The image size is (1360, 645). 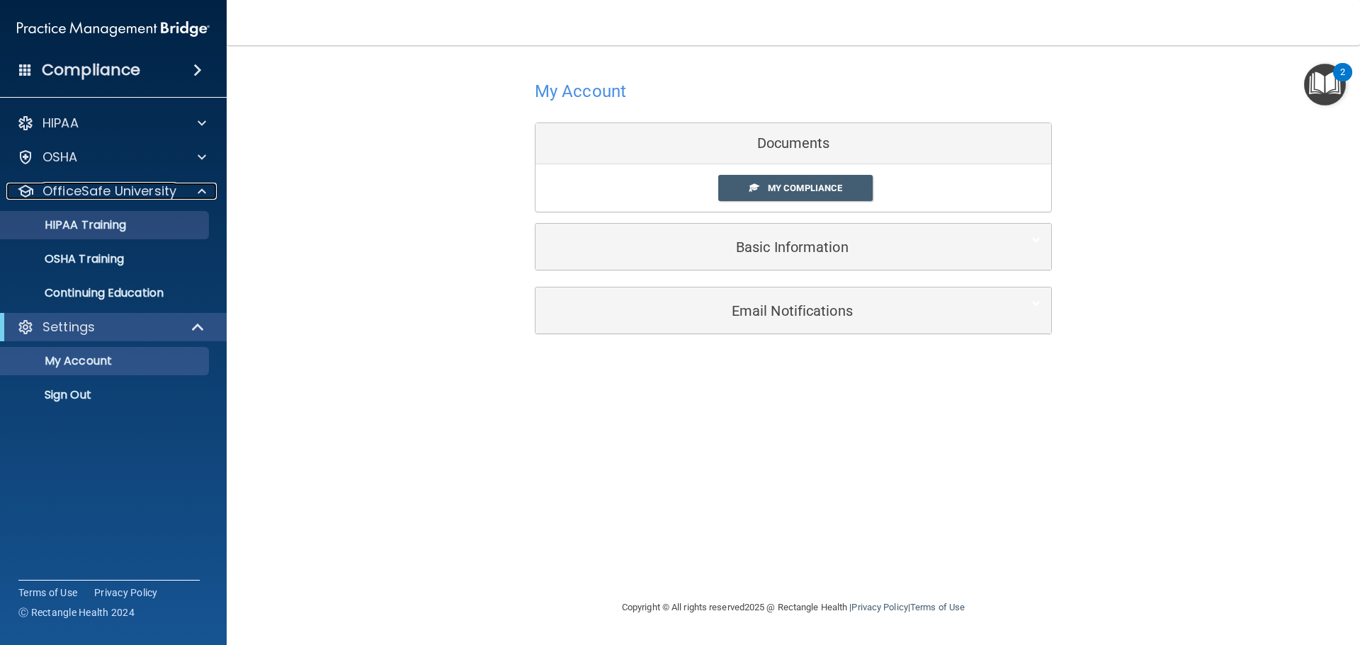 I want to click on h5: Basic Information, so click(x=771, y=247).